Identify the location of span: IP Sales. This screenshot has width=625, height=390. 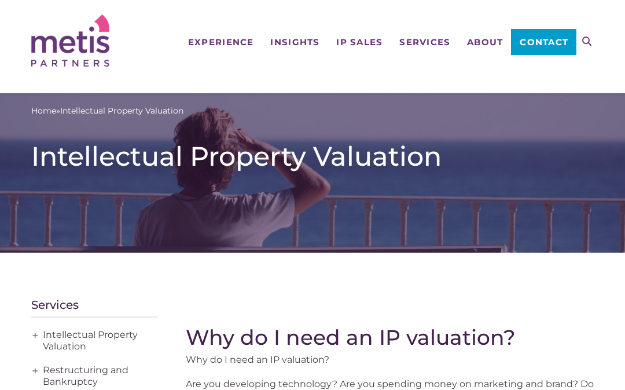
(360, 42).